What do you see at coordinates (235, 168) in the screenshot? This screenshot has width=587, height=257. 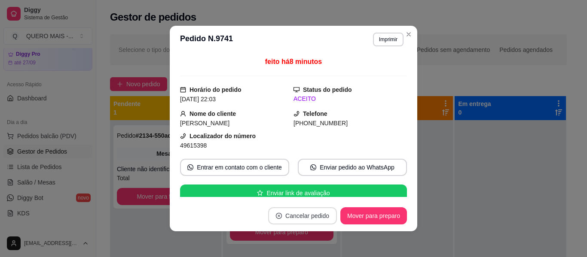 I see `button: whats-appEntrar em contato com o cliente` at bounding box center [235, 168].